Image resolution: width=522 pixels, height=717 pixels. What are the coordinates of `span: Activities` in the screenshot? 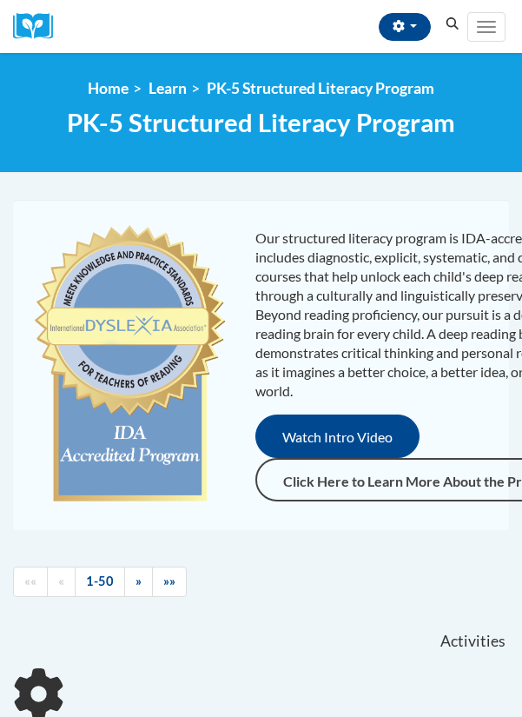 It's located at (473, 641).